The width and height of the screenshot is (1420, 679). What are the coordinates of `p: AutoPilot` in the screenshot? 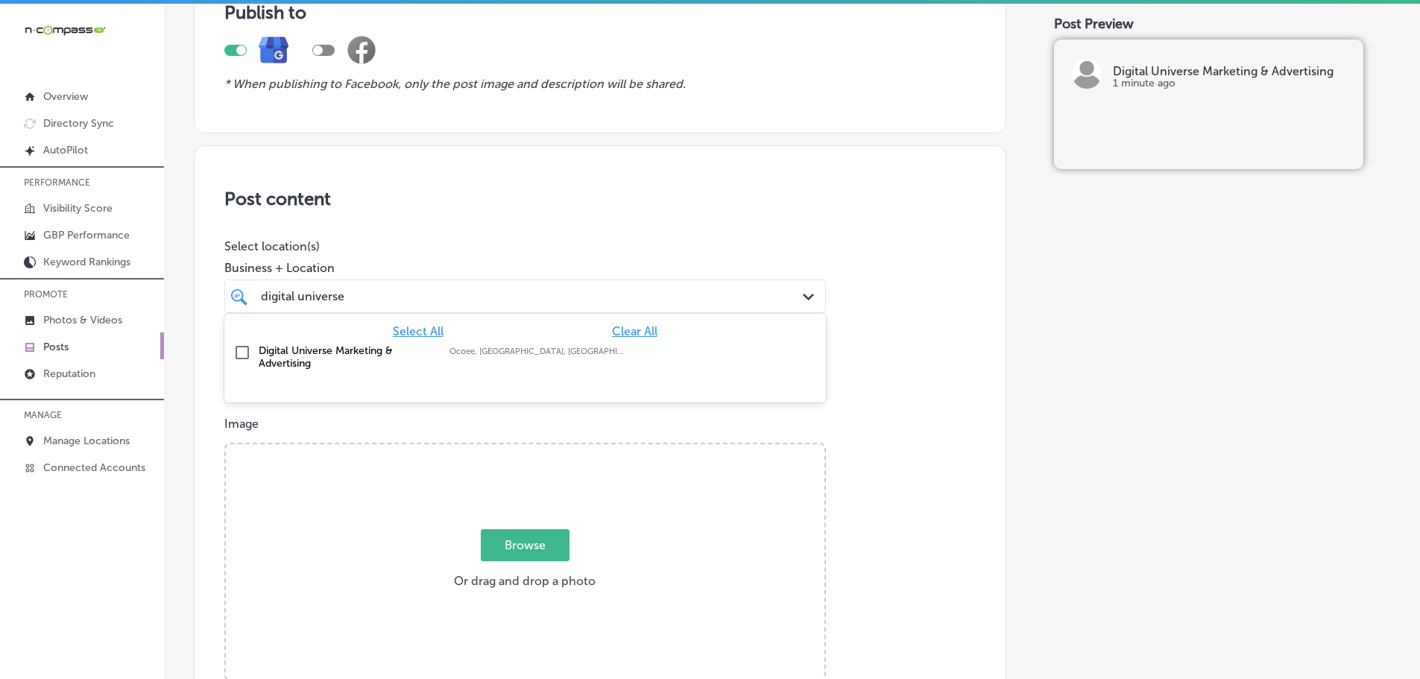 It's located at (66, 150).